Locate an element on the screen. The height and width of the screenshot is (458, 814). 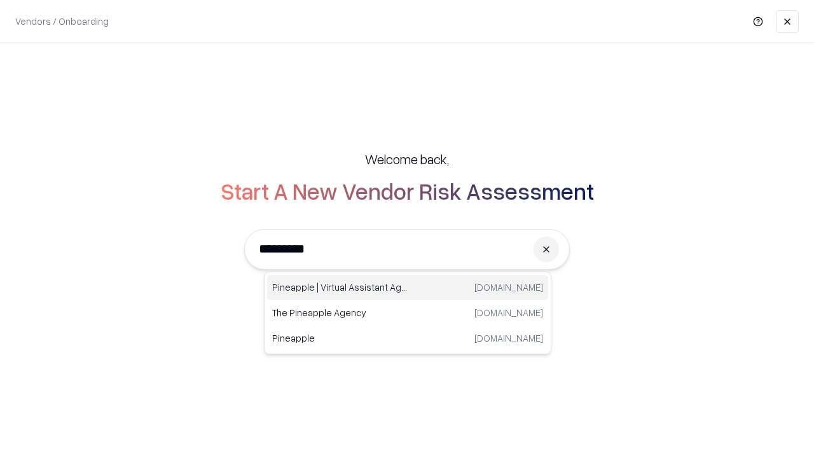
div: Suggestions is located at coordinates (408, 313).